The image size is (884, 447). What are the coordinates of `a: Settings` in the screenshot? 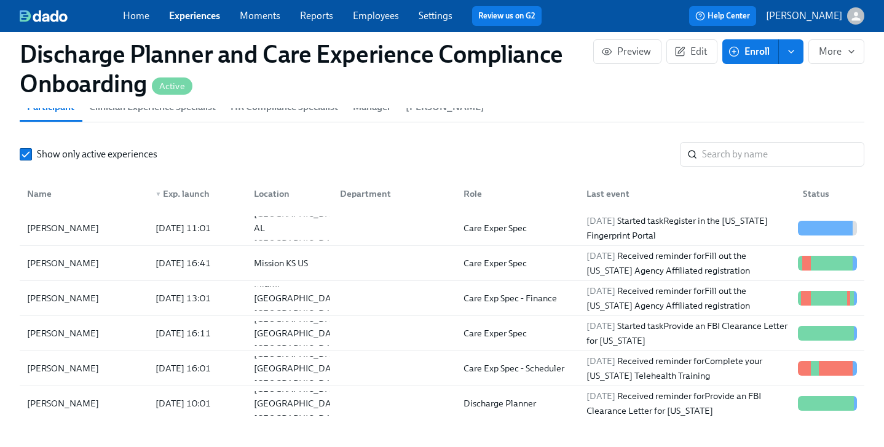 It's located at (435, 15).